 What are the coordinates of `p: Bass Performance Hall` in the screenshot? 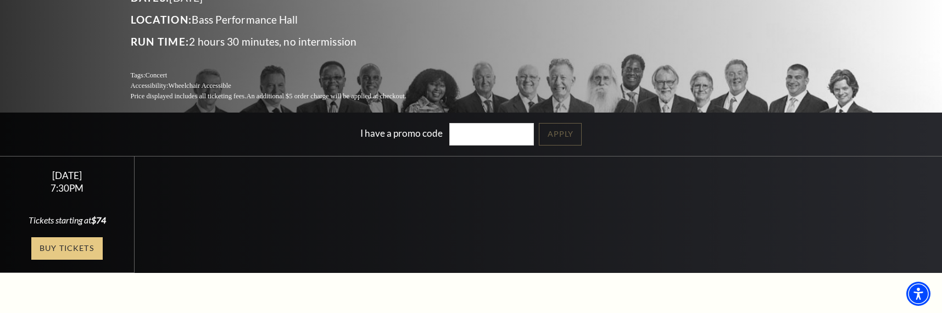 It's located at (282, 20).